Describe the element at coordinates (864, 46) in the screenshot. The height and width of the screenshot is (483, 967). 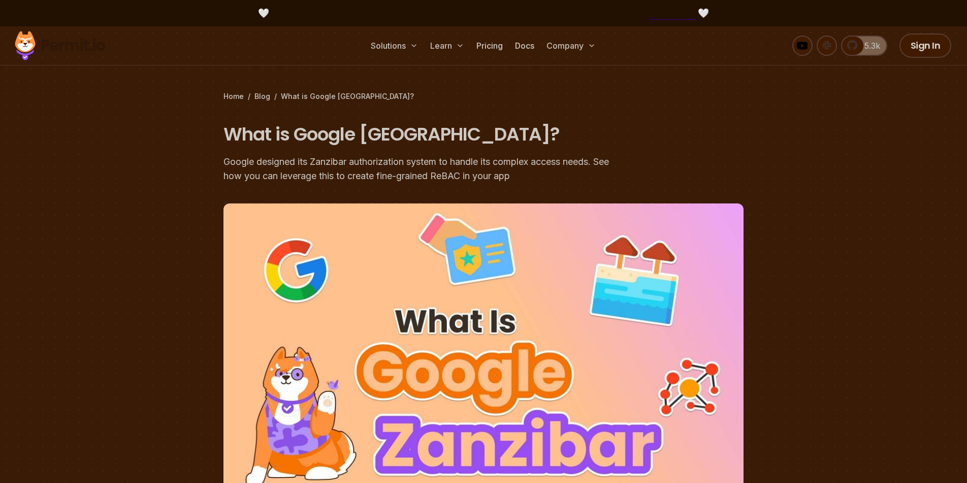
I see `a: 5.3k` at that location.